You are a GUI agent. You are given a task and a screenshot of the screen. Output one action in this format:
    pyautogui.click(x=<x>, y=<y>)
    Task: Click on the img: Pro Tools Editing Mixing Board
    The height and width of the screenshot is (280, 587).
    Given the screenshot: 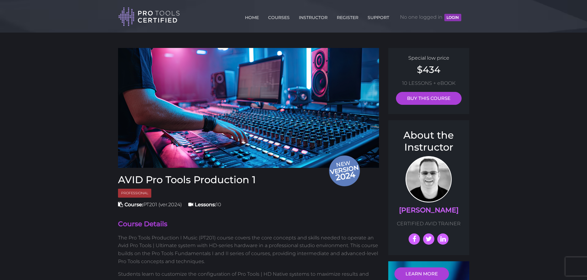 What is the action you would take?
    pyautogui.click(x=248, y=108)
    